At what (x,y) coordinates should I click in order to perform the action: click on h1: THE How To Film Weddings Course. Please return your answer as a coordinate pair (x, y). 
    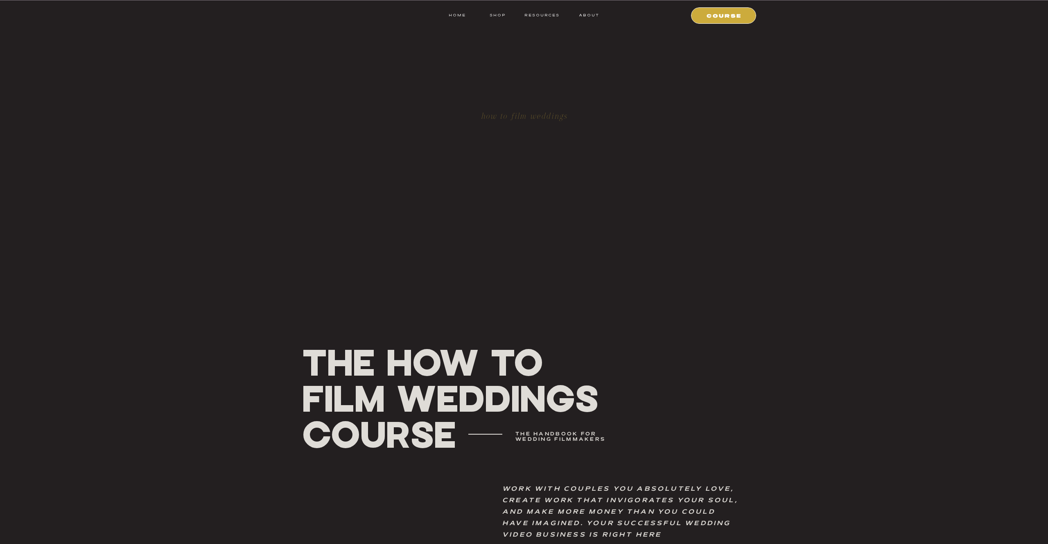
    Looking at the image, I should click on (453, 398).